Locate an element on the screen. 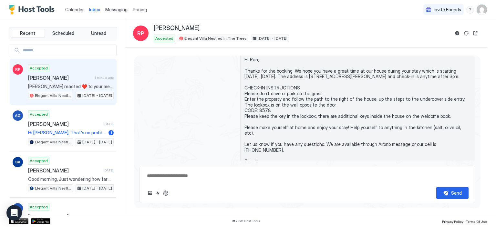 Image resolution: width=496 pixels, height=227 pixels. div: Google Play Store is located at coordinates (41, 221).